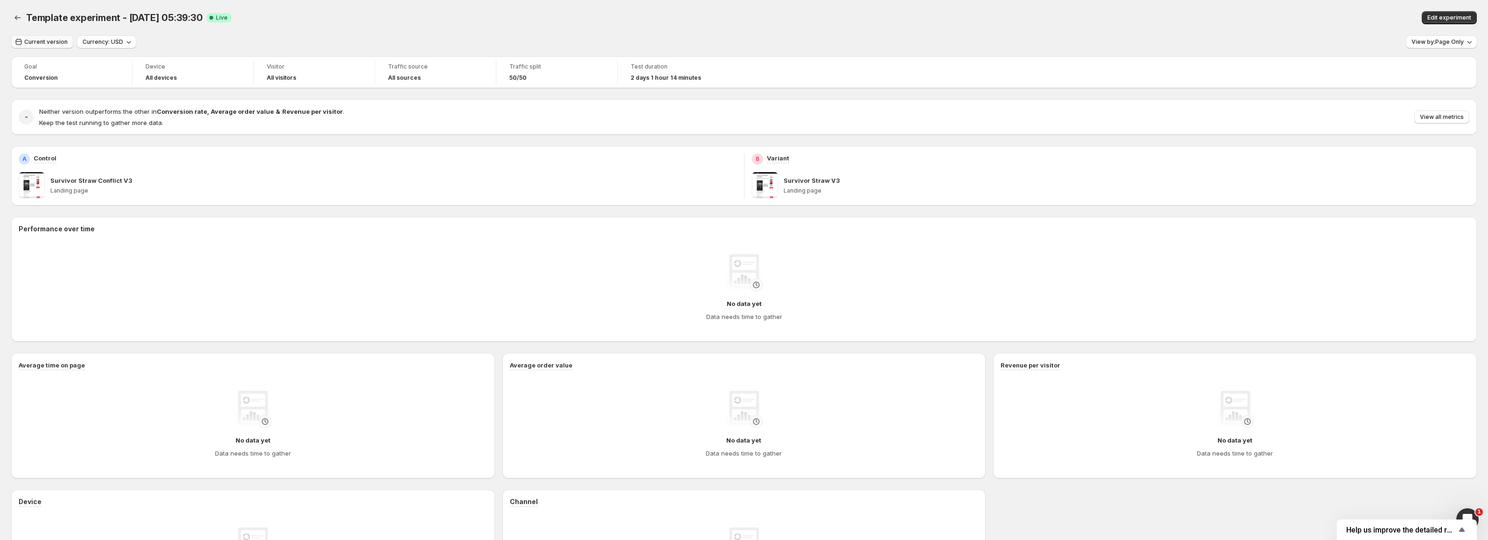  I want to click on span: Current version, so click(46, 42).